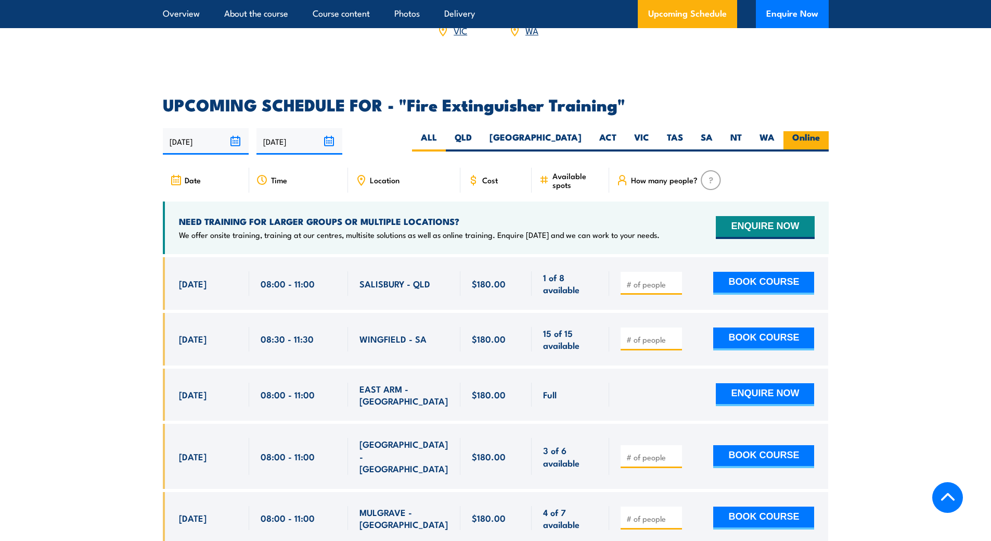  What do you see at coordinates (532, 30) in the screenshot?
I see `a: WA` at bounding box center [532, 30].